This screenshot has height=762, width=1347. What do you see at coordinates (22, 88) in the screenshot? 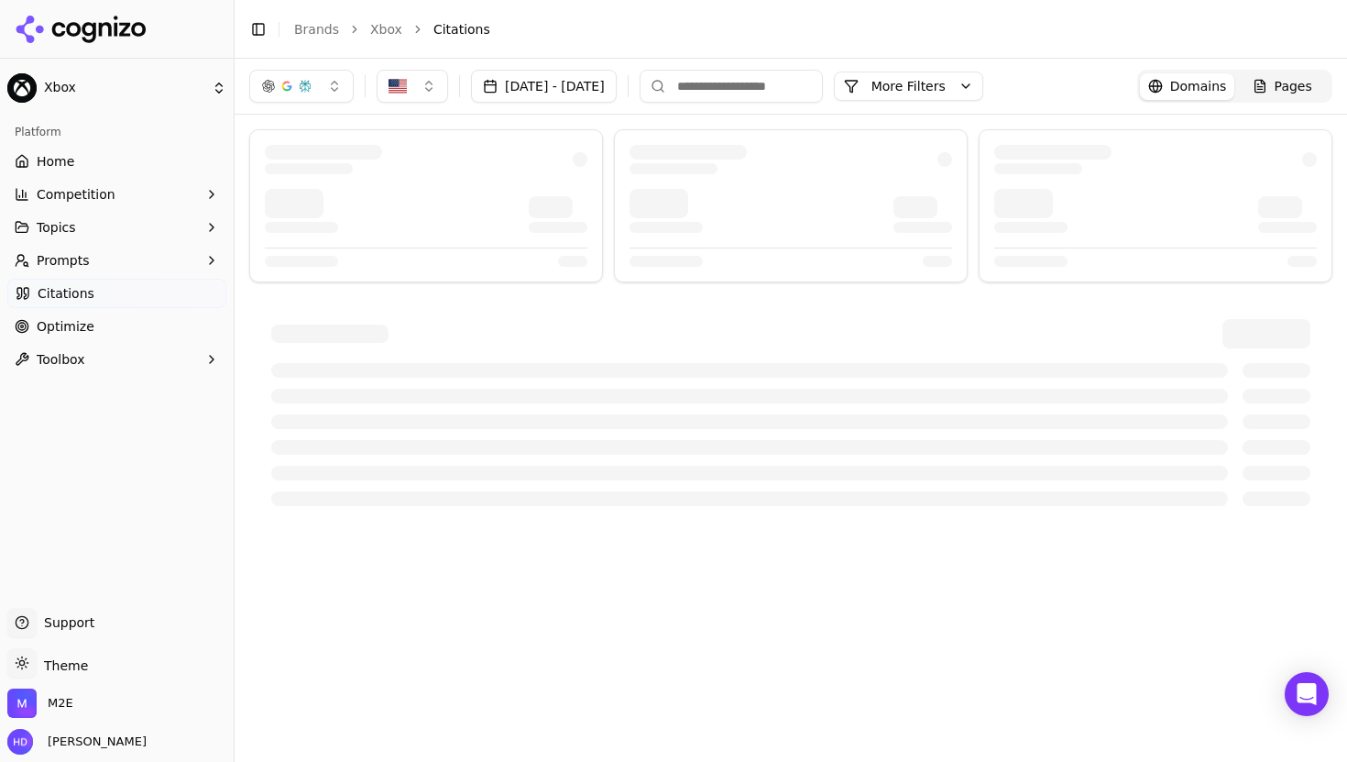
I see `img: Xbox` at bounding box center [22, 88].